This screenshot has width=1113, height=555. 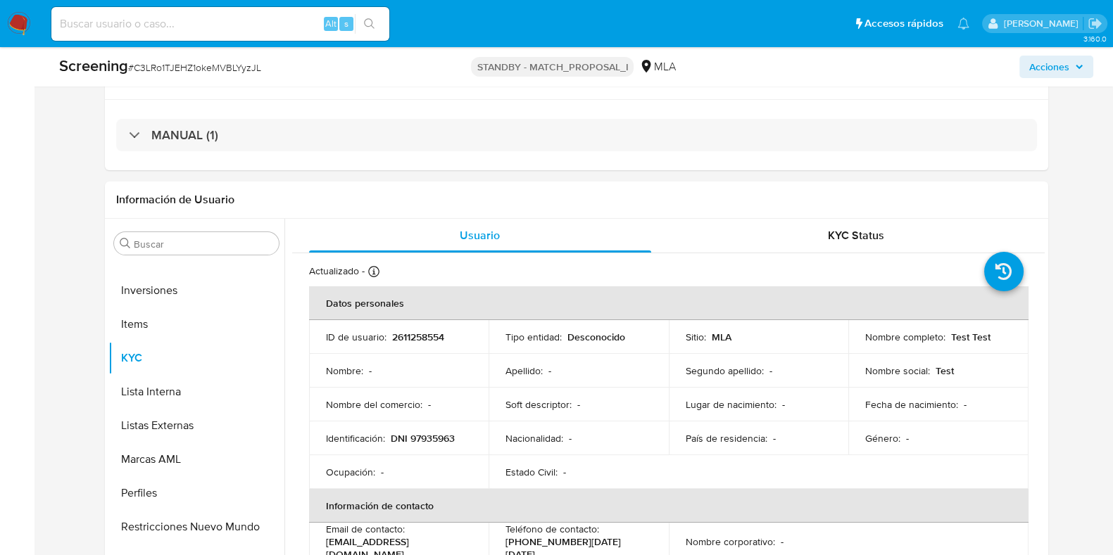 What do you see at coordinates (355, 439) in the screenshot?
I see `p: Identificación :` at bounding box center [355, 439].